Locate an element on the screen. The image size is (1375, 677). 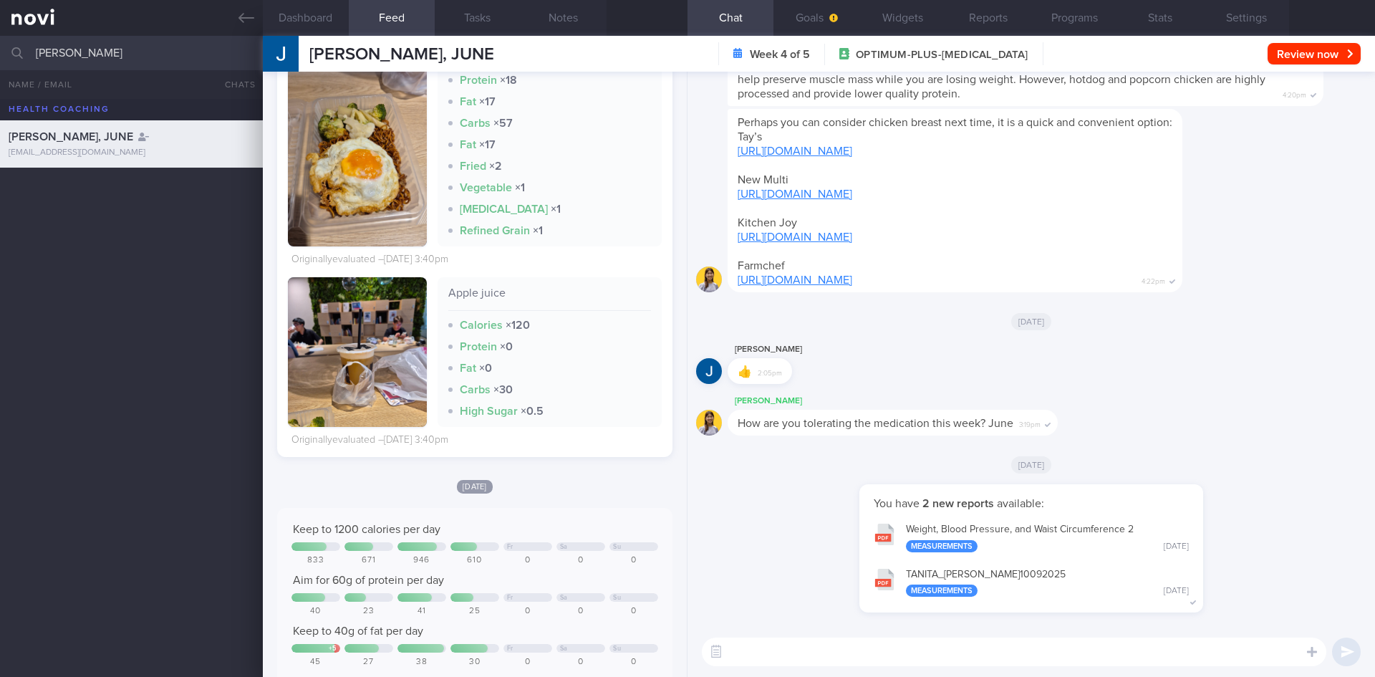
strong: × 18 is located at coordinates (509, 80).